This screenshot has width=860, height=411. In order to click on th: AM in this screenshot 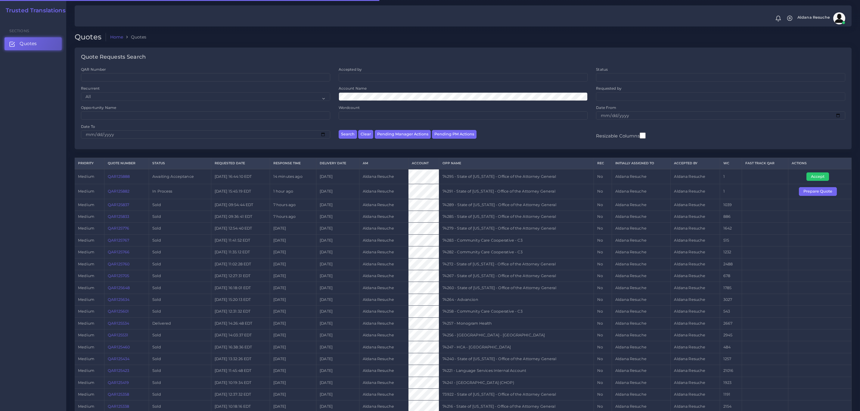, I will do `click(384, 164)`.